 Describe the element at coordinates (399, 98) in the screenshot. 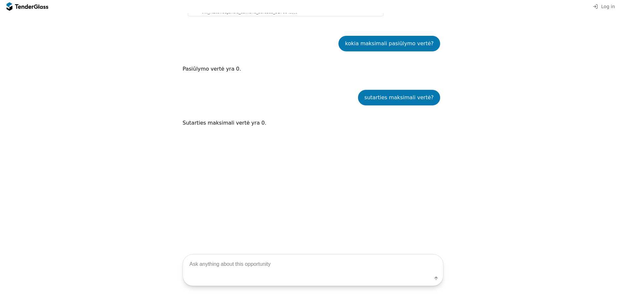

I see `div: sutarties maksimali vertė?` at that location.